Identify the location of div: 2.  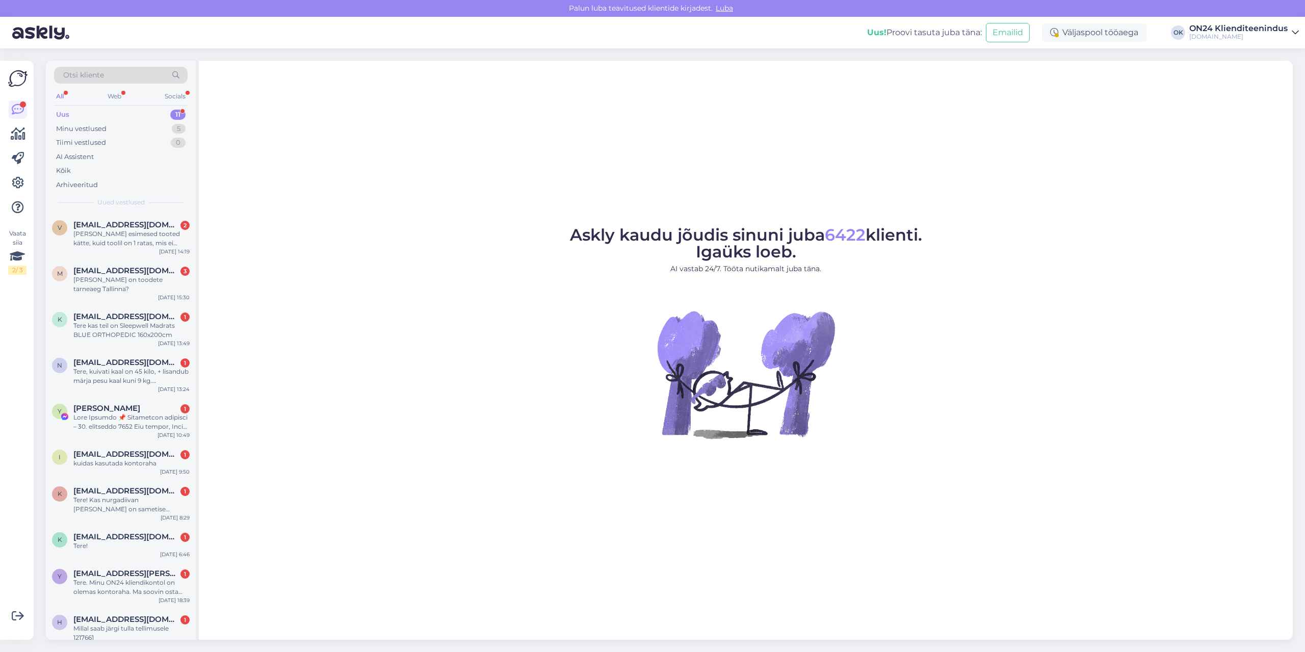
(185, 225).